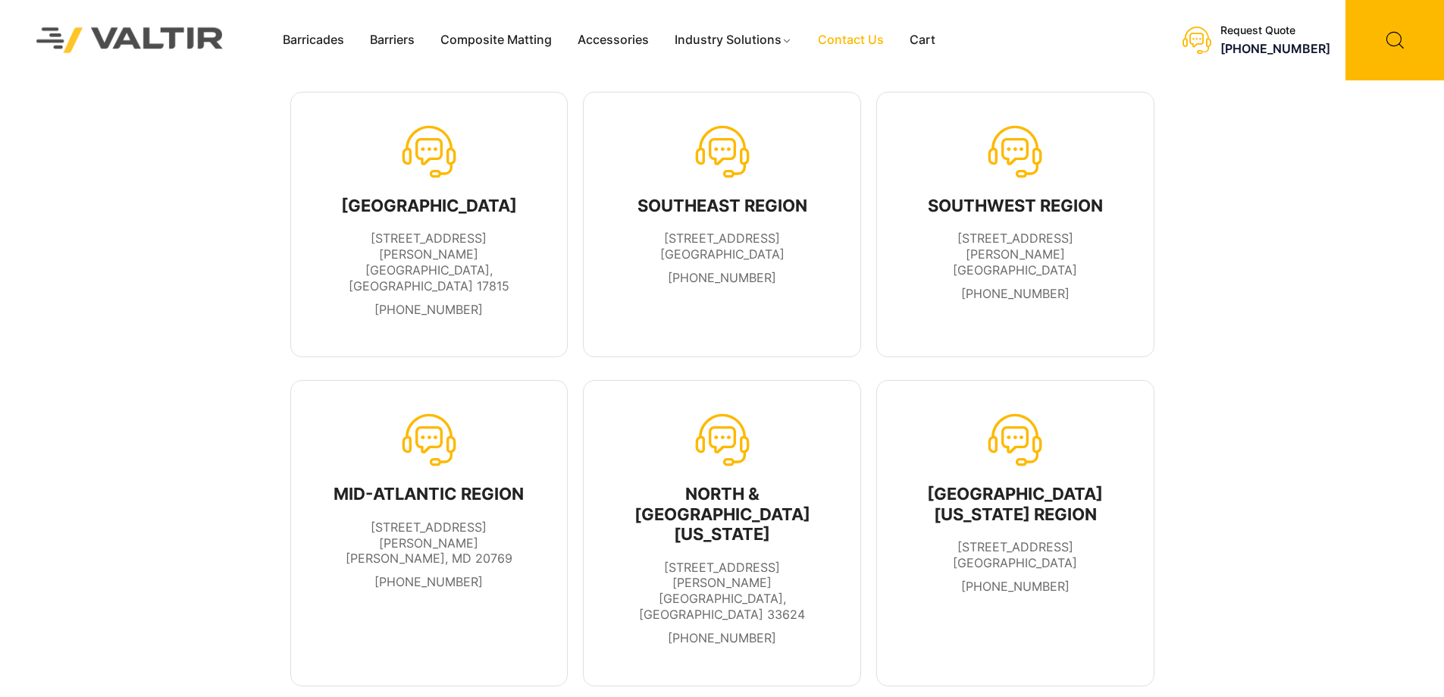 Image resolution: width=1444 pixels, height=697 pixels. Describe the element at coordinates (613, 40) in the screenshot. I see `a: Accessories` at that location.